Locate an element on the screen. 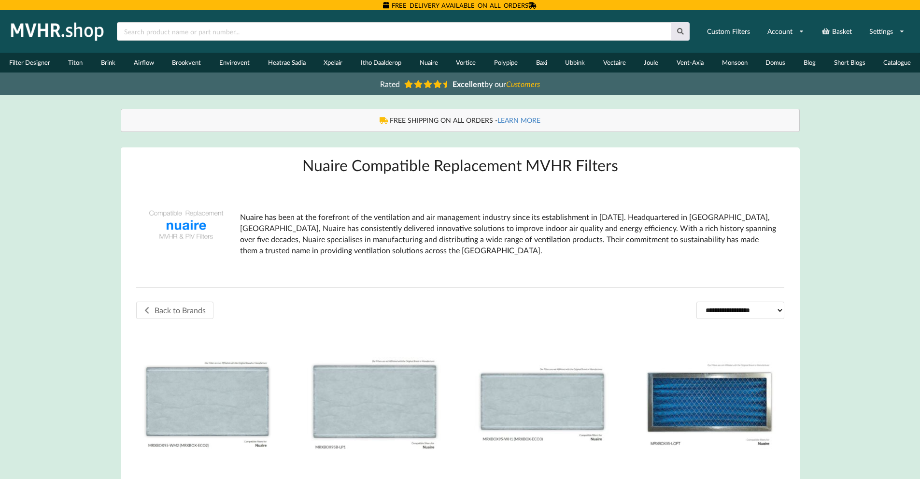 The image size is (920, 479). a: Xpelair is located at coordinates (333, 62).